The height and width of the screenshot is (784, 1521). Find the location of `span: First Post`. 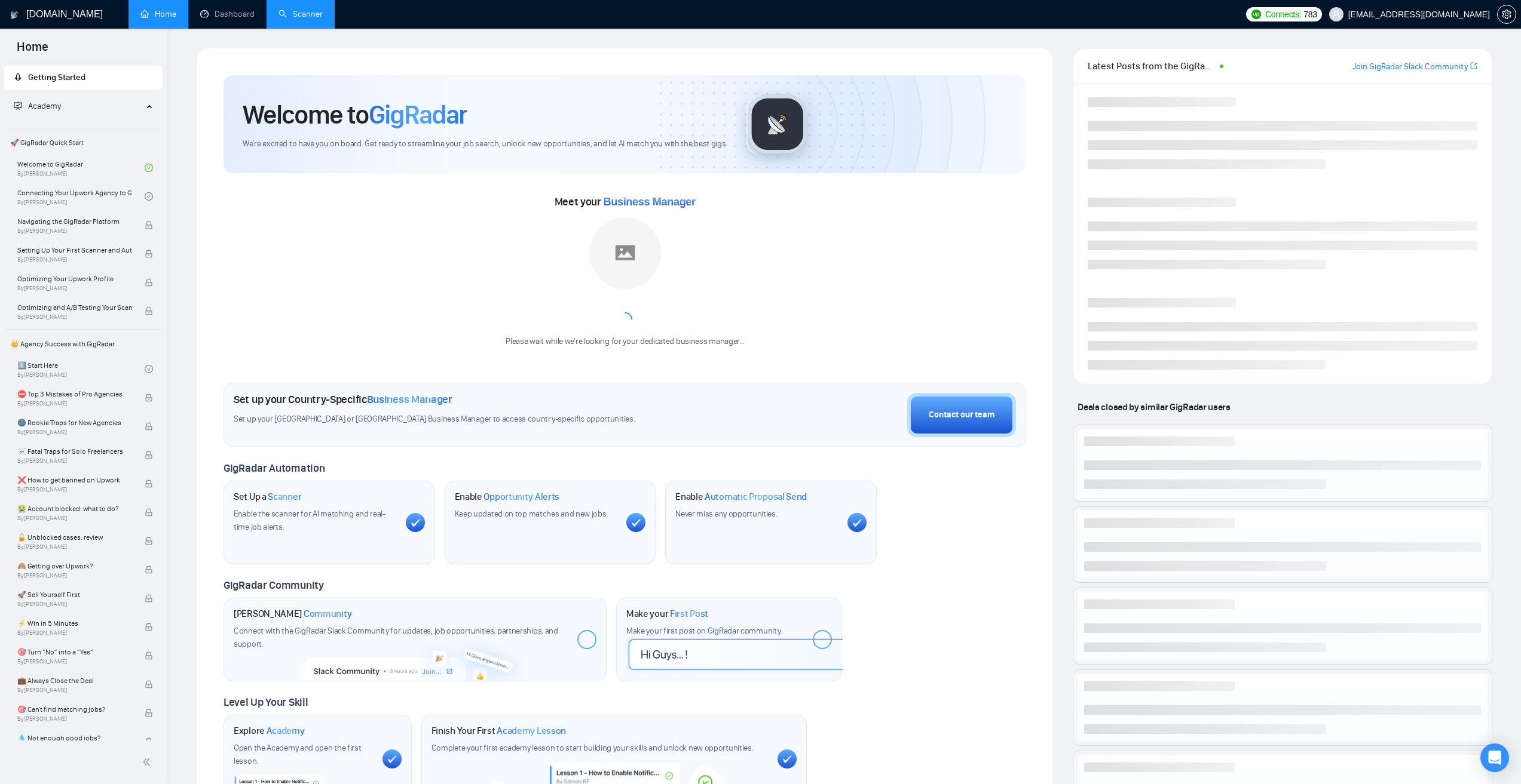

span: First Post is located at coordinates (689, 614).